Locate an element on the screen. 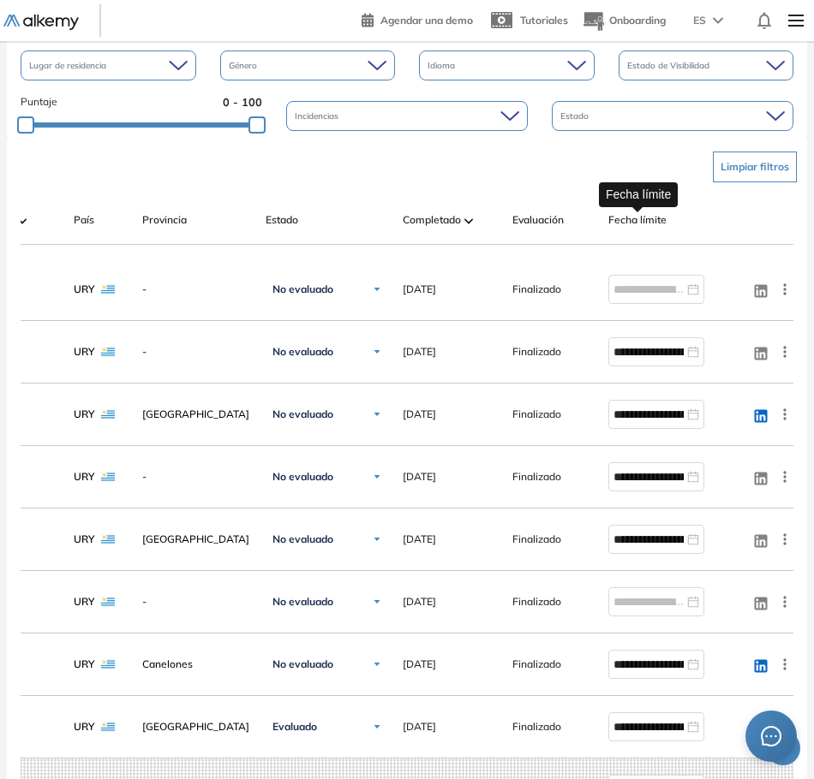 The width and height of the screenshot is (814, 779). img: Logo is located at coordinates (41, 22).